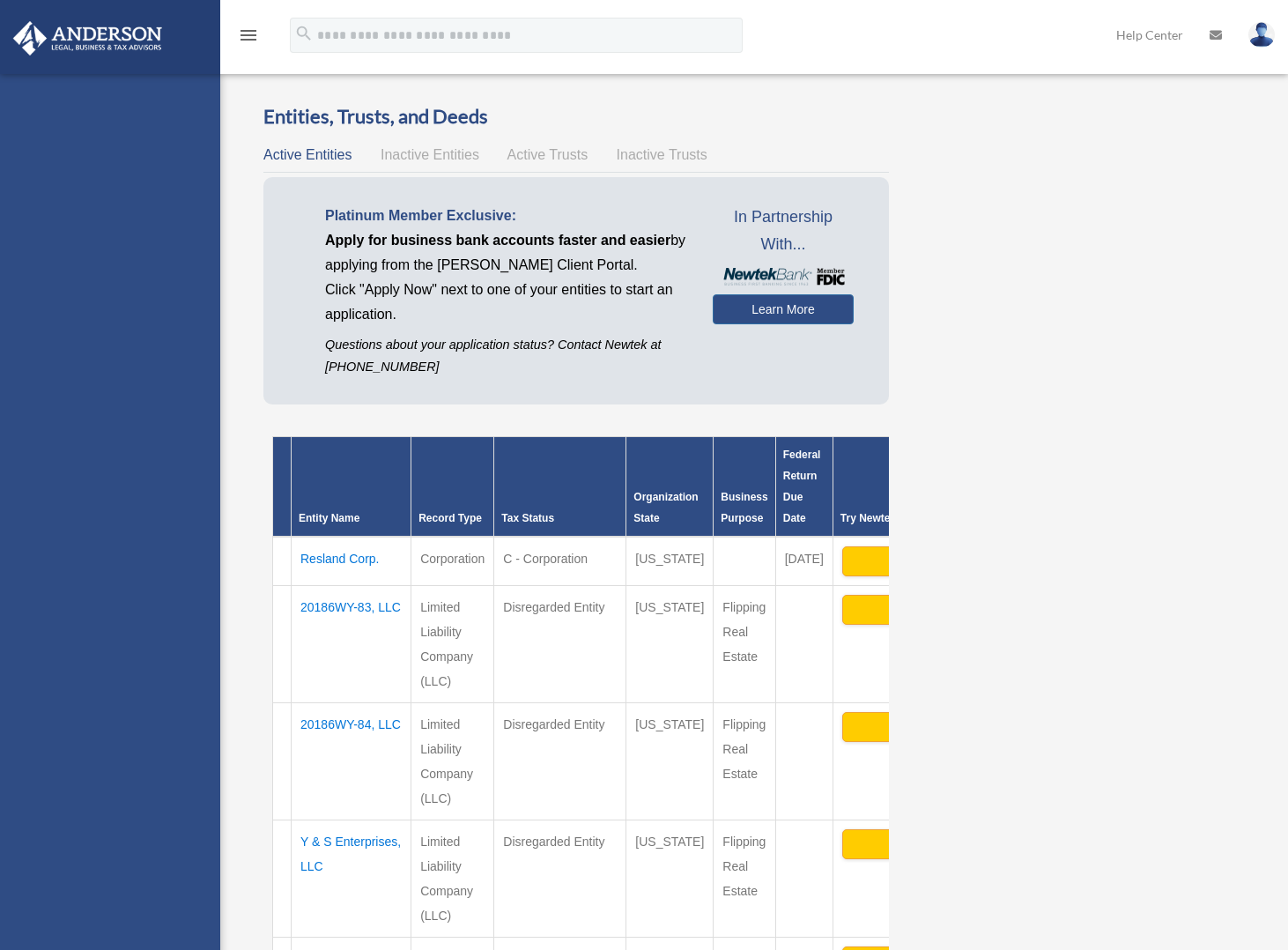 The image size is (1288, 950). Describe the element at coordinates (560, 487) in the screenshot. I see `th: Tax Status` at that location.